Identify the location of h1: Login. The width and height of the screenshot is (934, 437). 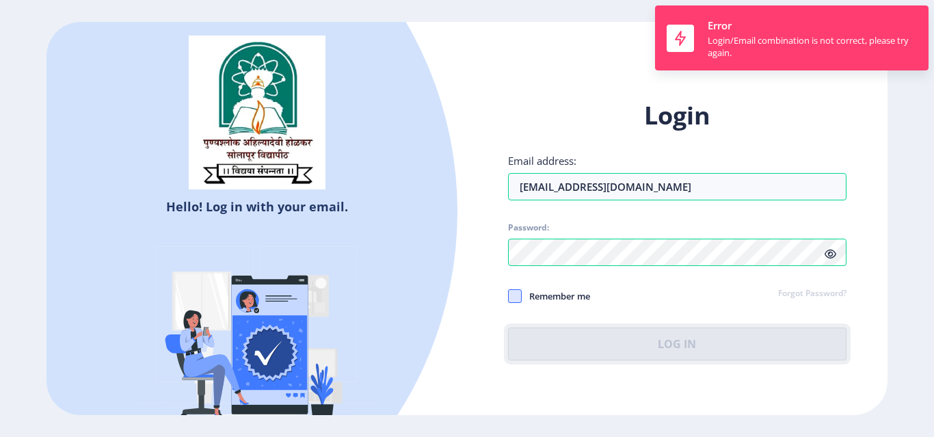
(677, 116).